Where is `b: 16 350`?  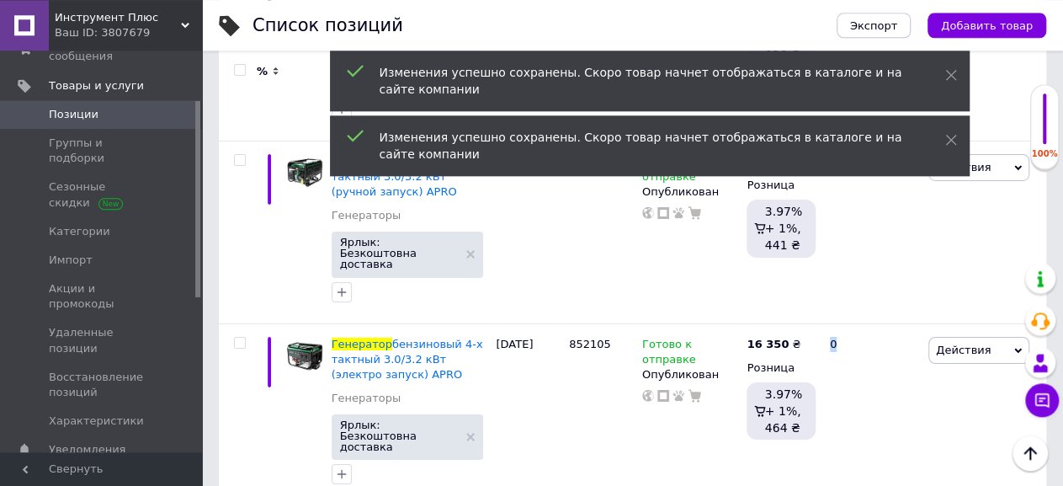 b: 16 350 is located at coordinates (768, 343).